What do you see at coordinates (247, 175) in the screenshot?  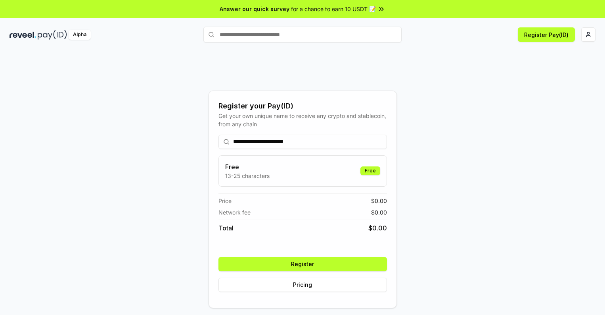 I see `p: 13-25 characters` at bounding box center [247, 175].